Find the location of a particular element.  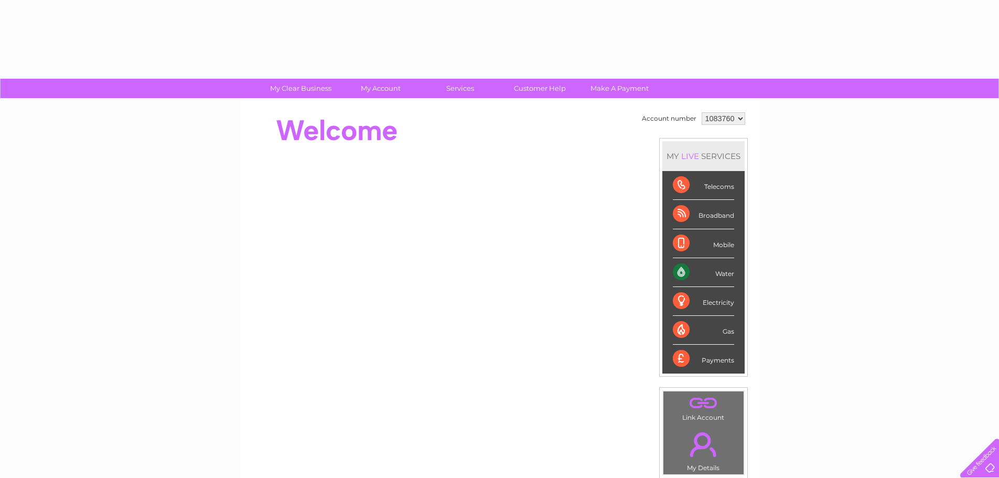

div: Electricity is located at coordinates (703, 301).